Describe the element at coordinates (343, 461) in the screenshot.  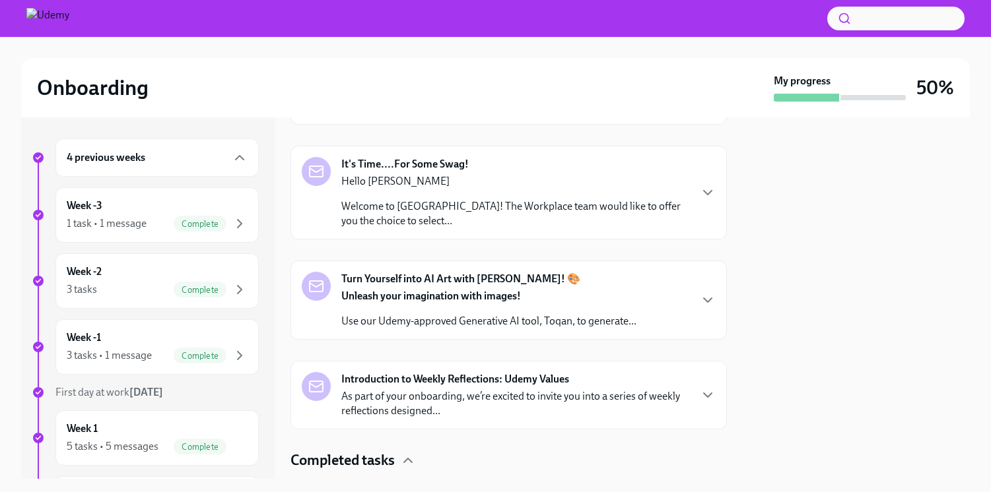
I see `h4: Completed tasks` at that location.